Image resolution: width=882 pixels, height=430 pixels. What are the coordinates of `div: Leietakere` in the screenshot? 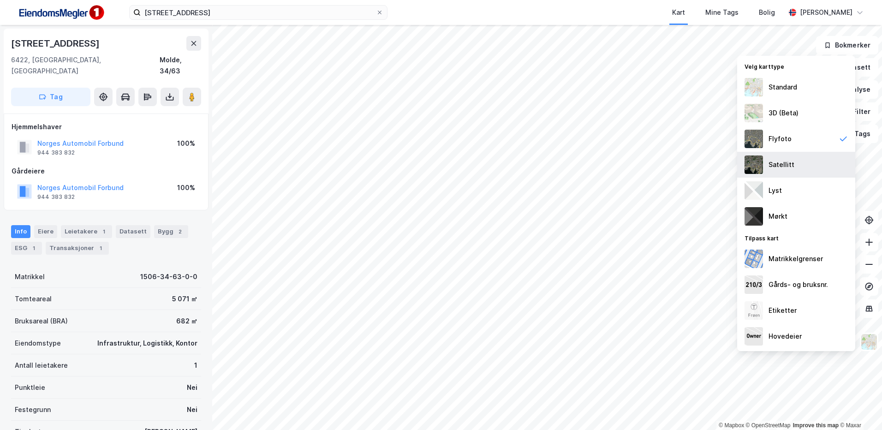 It's located at (86, 232).